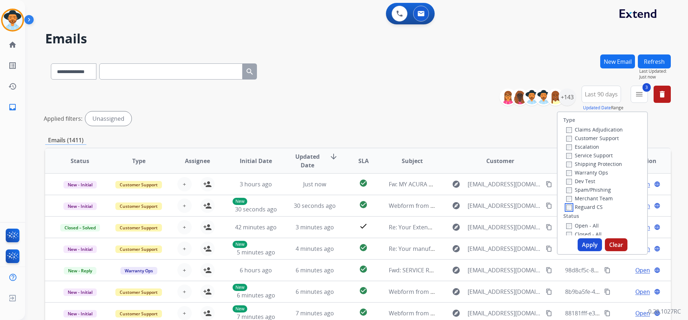  What do you see at coordinates (594, 129) in the screenshot?
I see `label: Claims Adjudication` at bounding box center [594, 129].